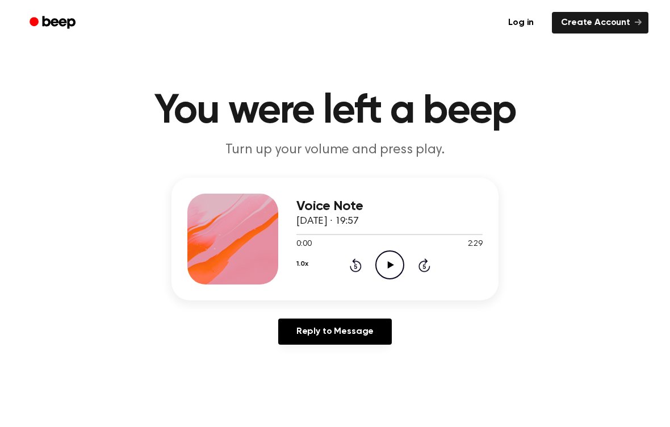 The image size is (670, 427). I want to click on a: Beep, so click(53, 23).